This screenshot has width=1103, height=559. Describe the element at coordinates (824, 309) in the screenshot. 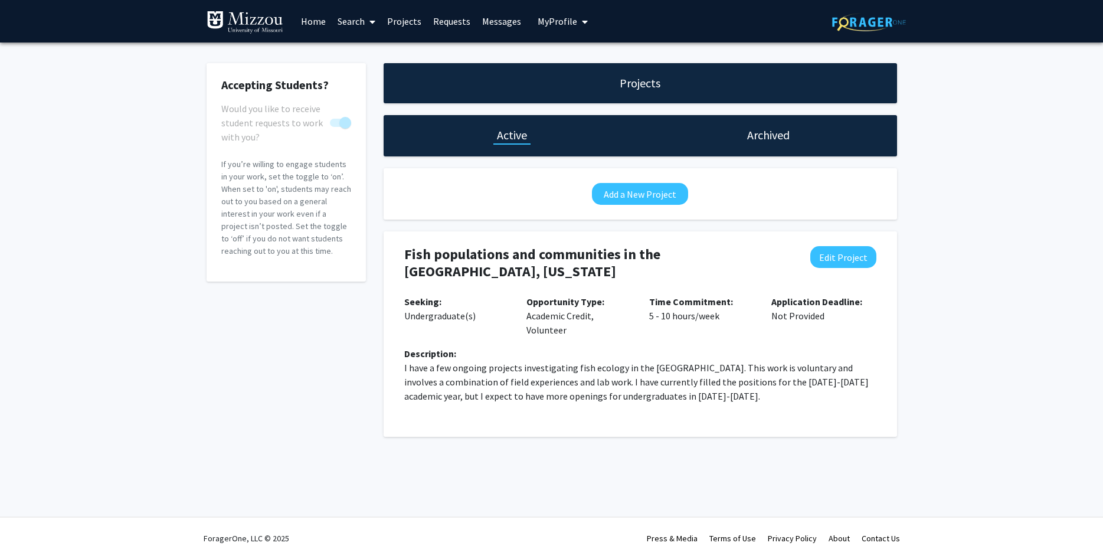

I see `p: Not Provided` at that location.